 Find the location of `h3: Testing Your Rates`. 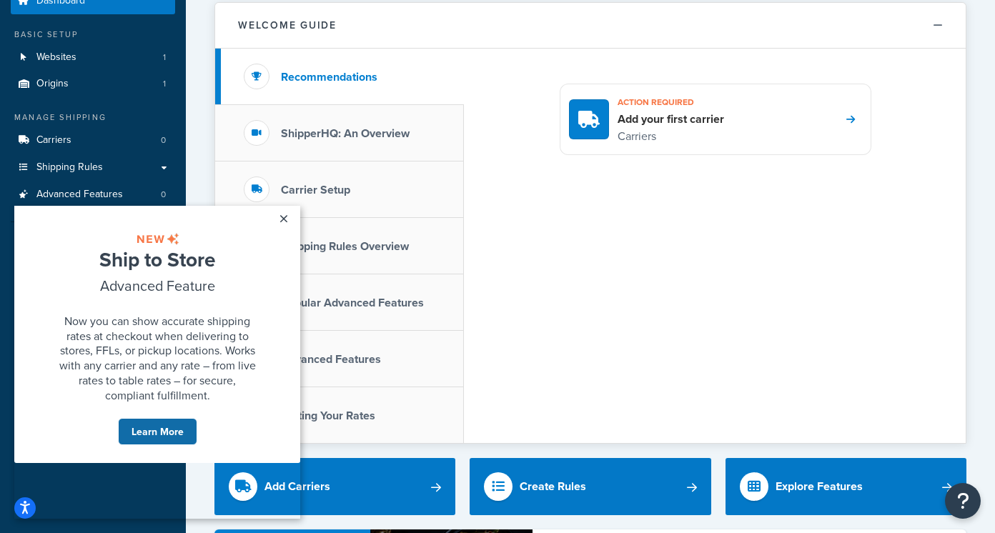

h3: Testing Your Rates is located at coordinates (328, 416).